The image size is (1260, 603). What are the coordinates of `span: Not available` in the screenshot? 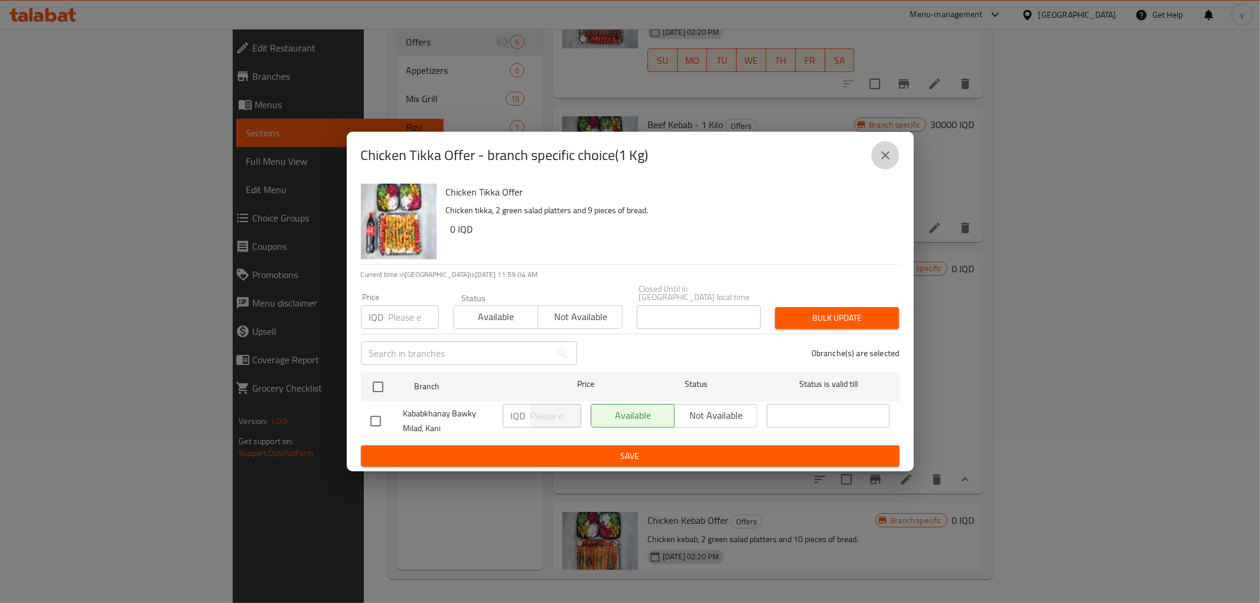 It's located at (580, 317).